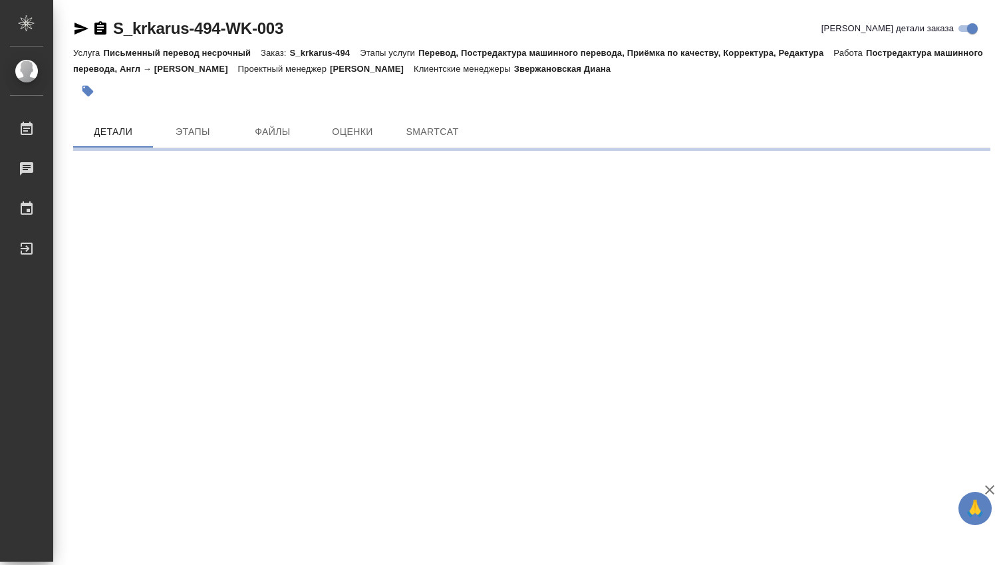  Describe the element at coordinates (567, 69) in the screenshot. I see `p: Звержановская Диана` at that location.